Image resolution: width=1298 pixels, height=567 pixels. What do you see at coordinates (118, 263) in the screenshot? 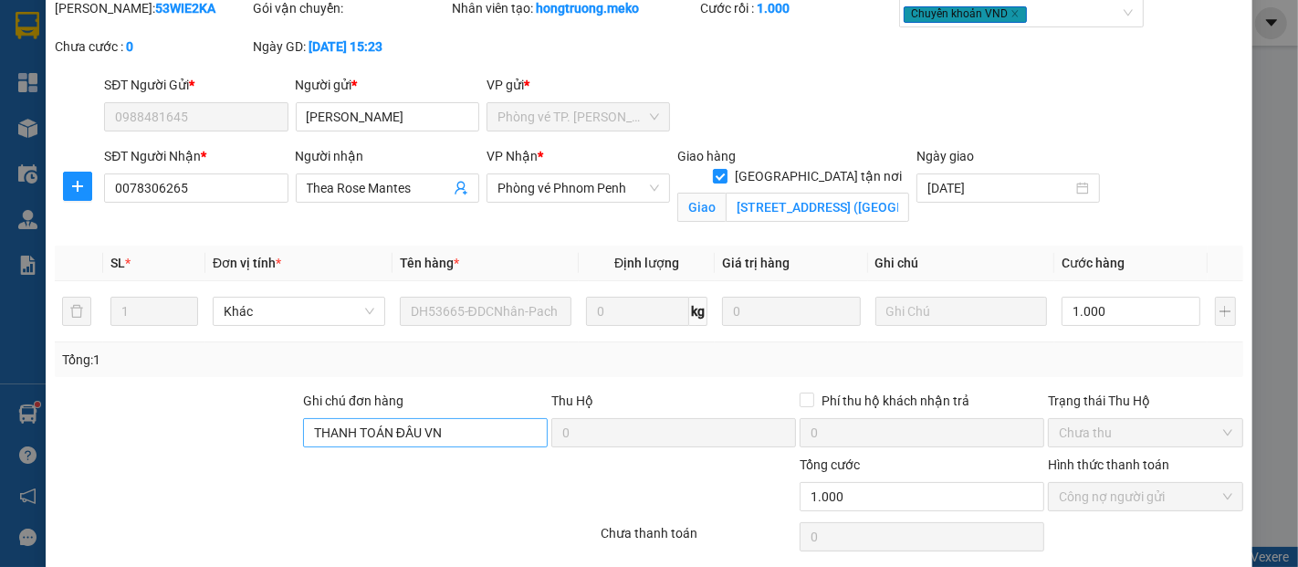
I see `span: SL` at bounding box center [118, 263].